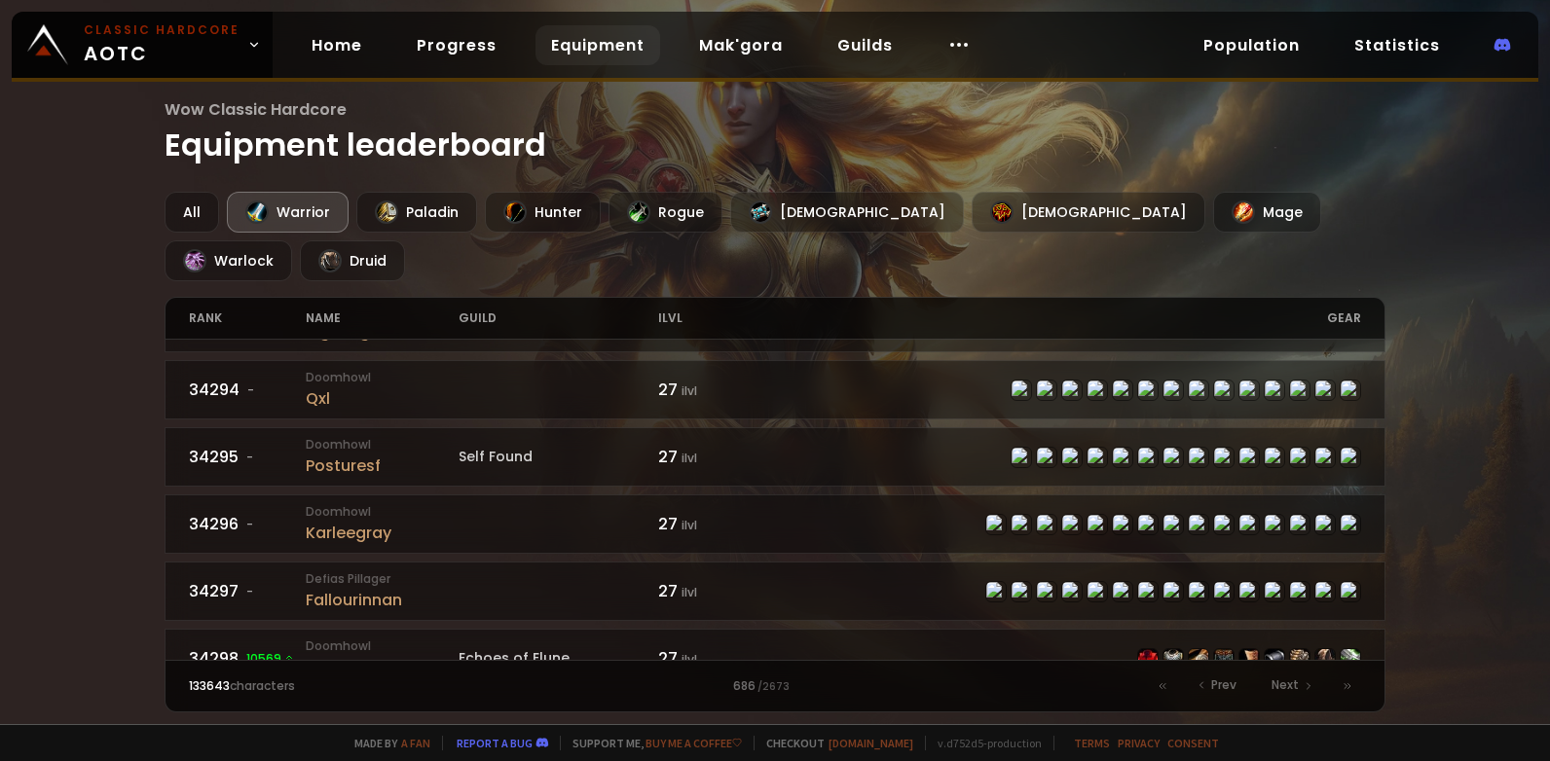  Describe the element at coordinates (1350, 659) in the screenshot. I see `img: item-3188` at that location.